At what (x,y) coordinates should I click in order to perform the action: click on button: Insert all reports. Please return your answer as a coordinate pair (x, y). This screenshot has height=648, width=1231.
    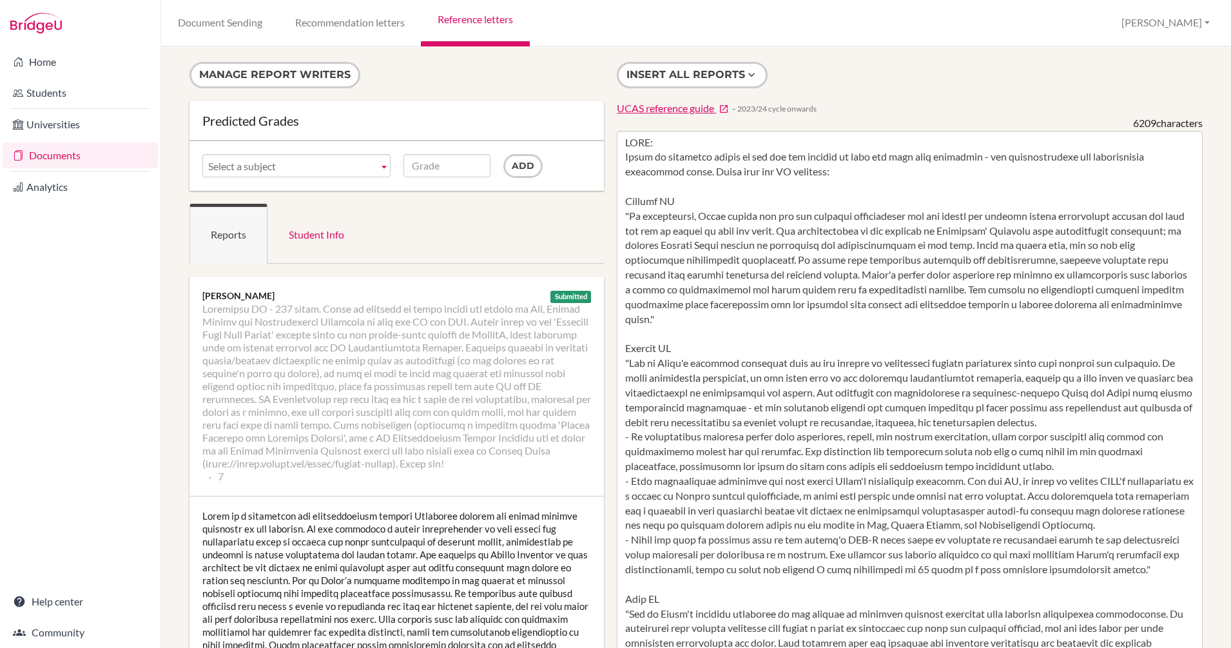
    Looking at the image, I should click on (692, 75).